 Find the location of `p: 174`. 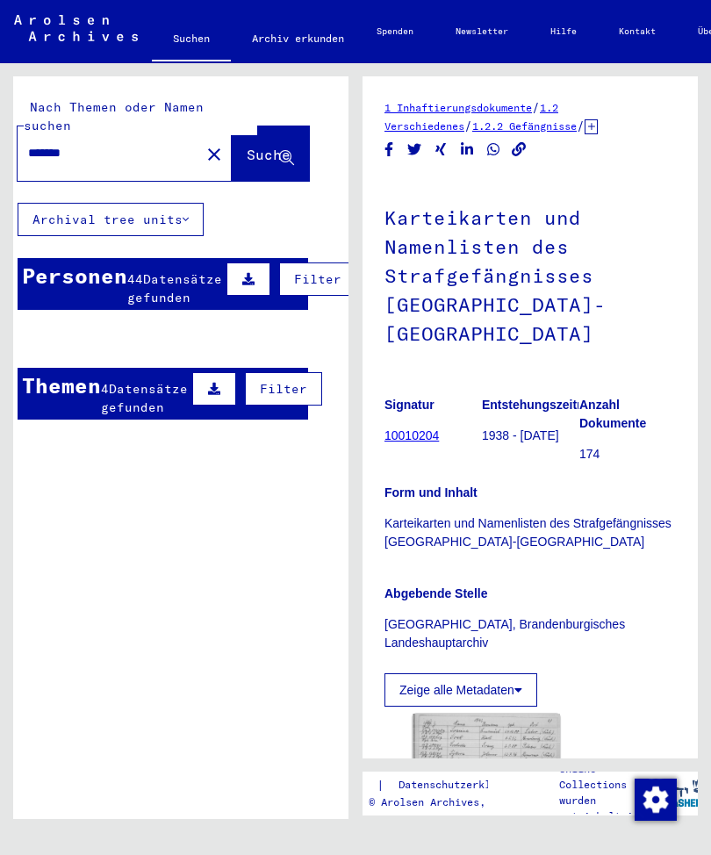

p: 174 is located at coordinates (628, 454).